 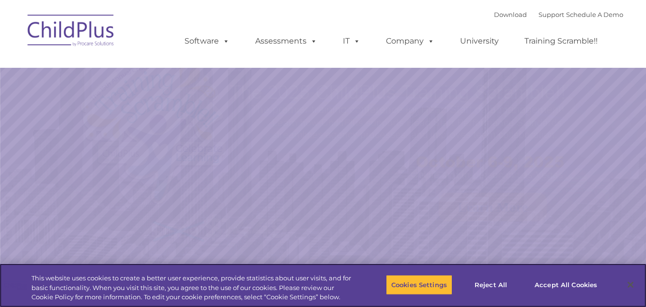 What do you see at coordinates (479, 41) in the screenshot?
I see `a: University` at bounding box center [479, 41].